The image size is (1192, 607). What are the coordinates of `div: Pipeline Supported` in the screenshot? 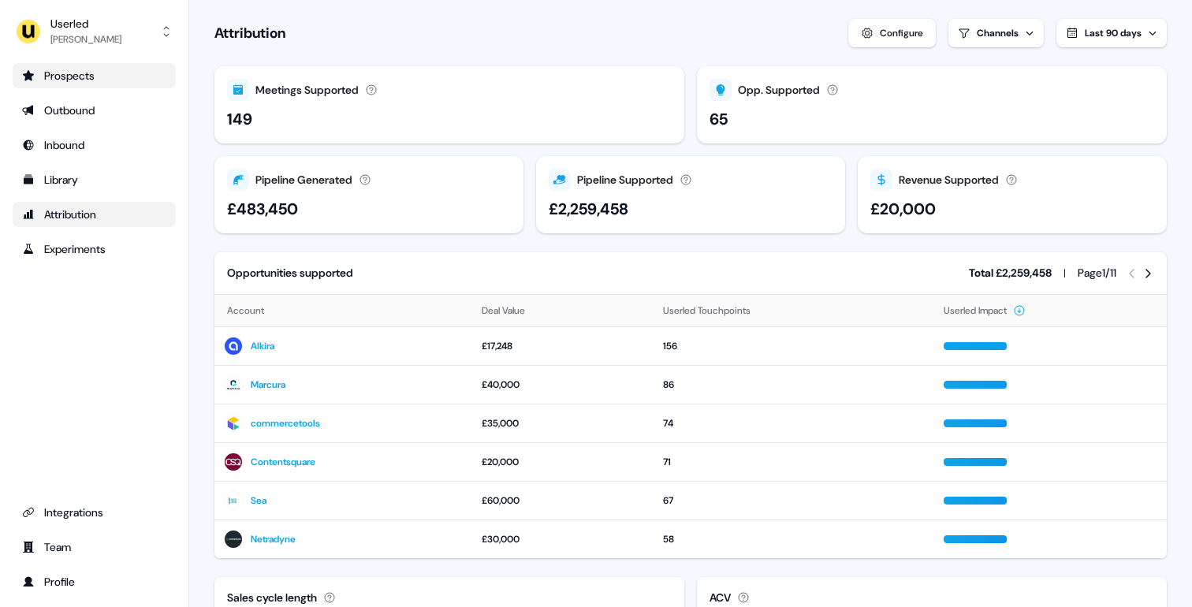 It's located at (625, 180).